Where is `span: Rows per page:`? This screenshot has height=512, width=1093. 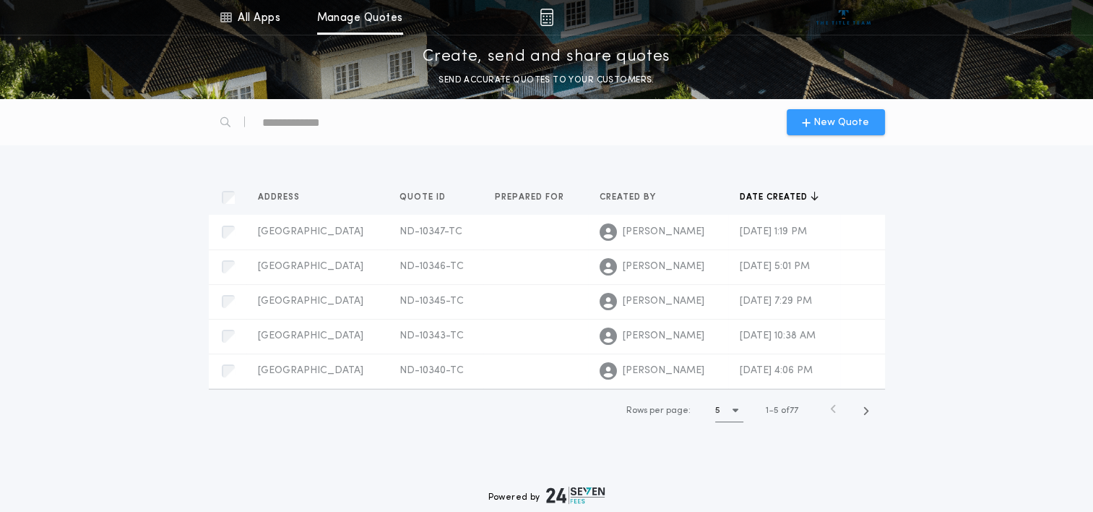 span: Rows per page: is located at coordinates (658, 410).